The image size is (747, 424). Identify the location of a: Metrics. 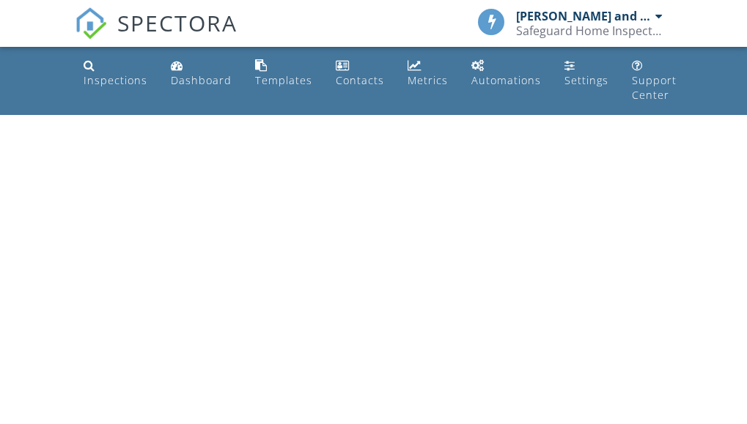
(427, 73).